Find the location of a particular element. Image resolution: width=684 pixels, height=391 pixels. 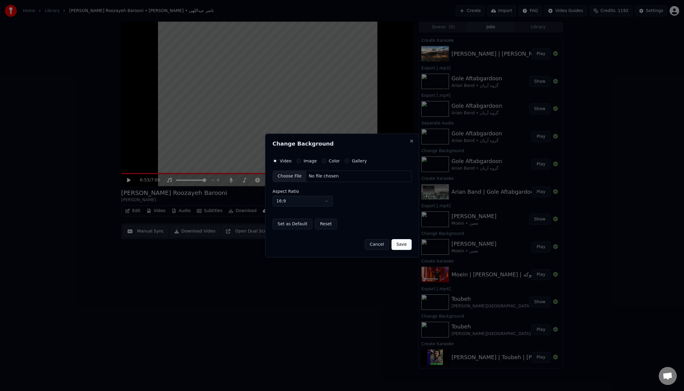

button: Reset is located at coordinates (326, 224).